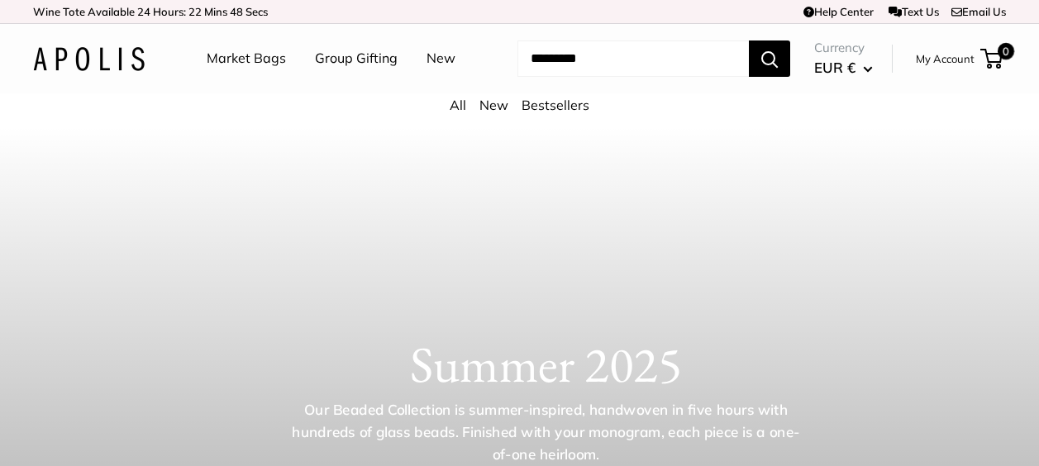 The width and height of the screenshot is (1039, 466). What do you see at coordinates (843, 68) in the screenshot?
I see `button: EUR €` at bounding box center [843, 68].